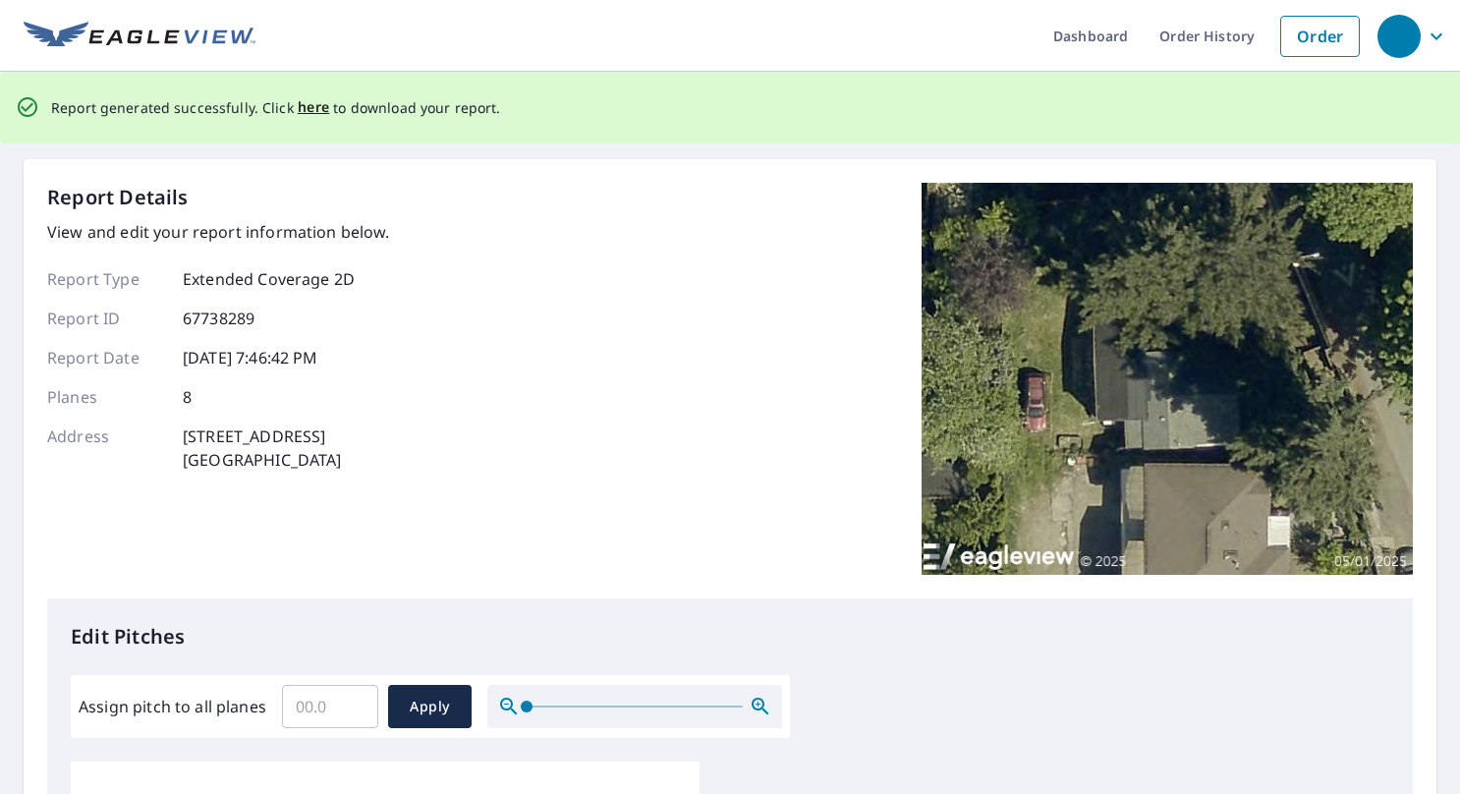  Describe the element at coordinates (1167, 379) in the screenshot. I see `img: Top image` at that location.